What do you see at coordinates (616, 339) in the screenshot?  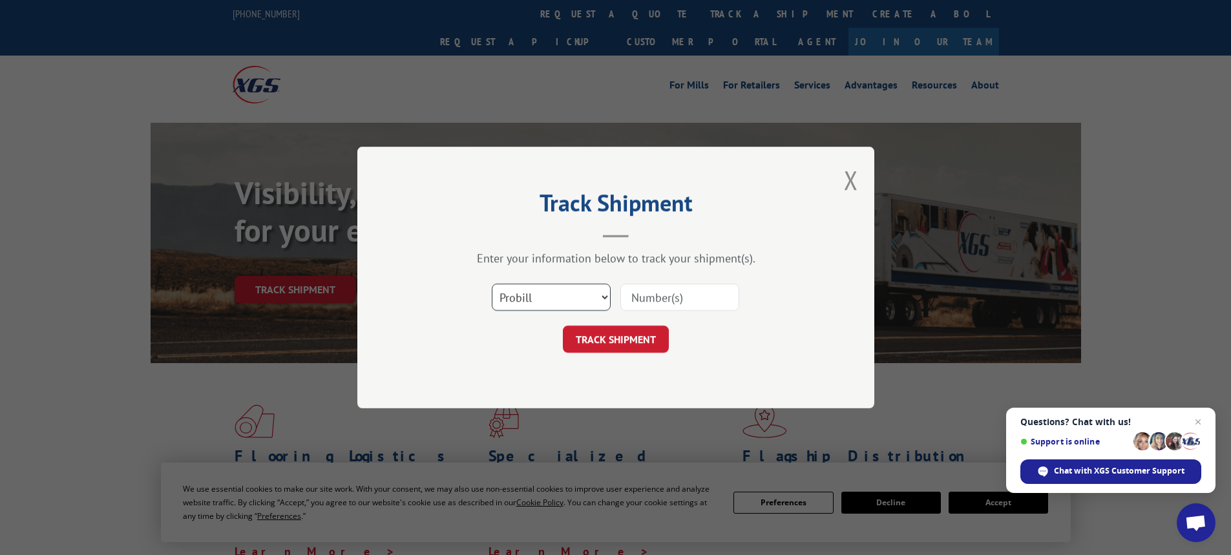 I see `button: TRACK SHIPMENT` at bounding box center [616, 339].